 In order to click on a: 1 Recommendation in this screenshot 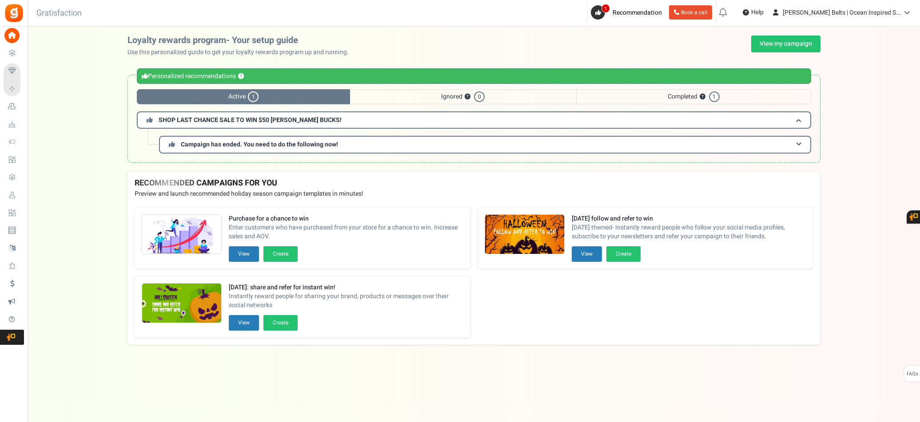, I will do `click(628, 12)`.